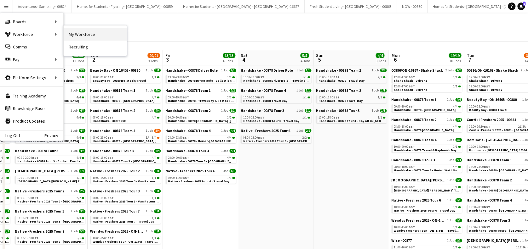 The height and width of the screenshot is (249, 528). I want to click on span: Handshake - 00878 Driver Role - Travel Home, so click(277, 81).